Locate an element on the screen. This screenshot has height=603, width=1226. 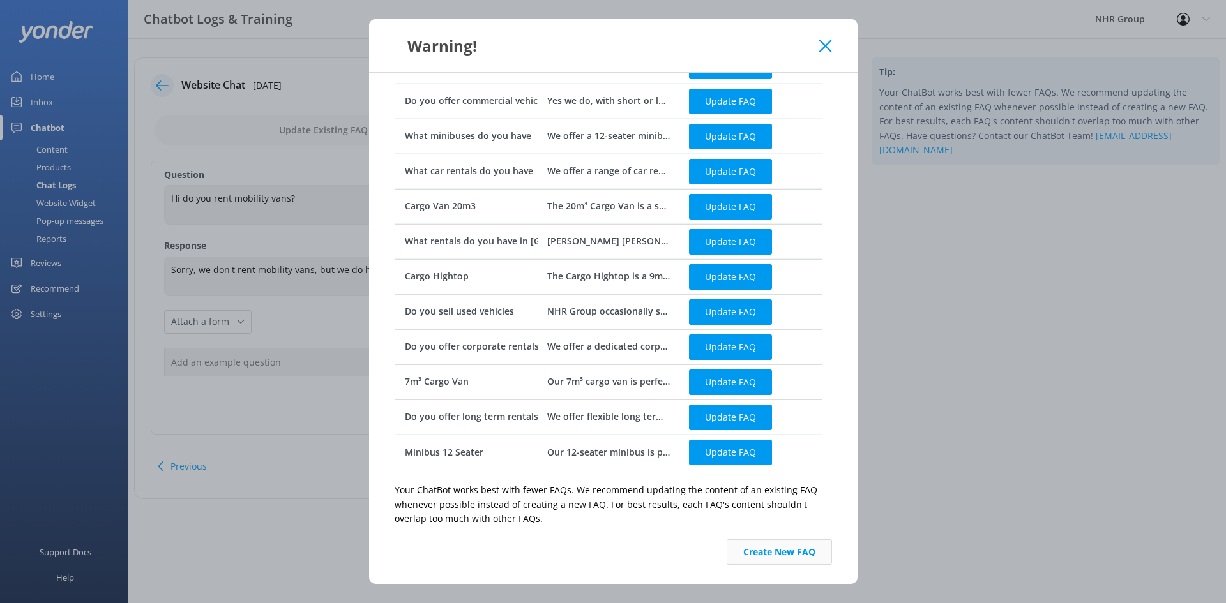
div: We offer a dedicated corporate rentals package tailored for businesses managing larger fleets. It... is located at coordinates (608, 347).